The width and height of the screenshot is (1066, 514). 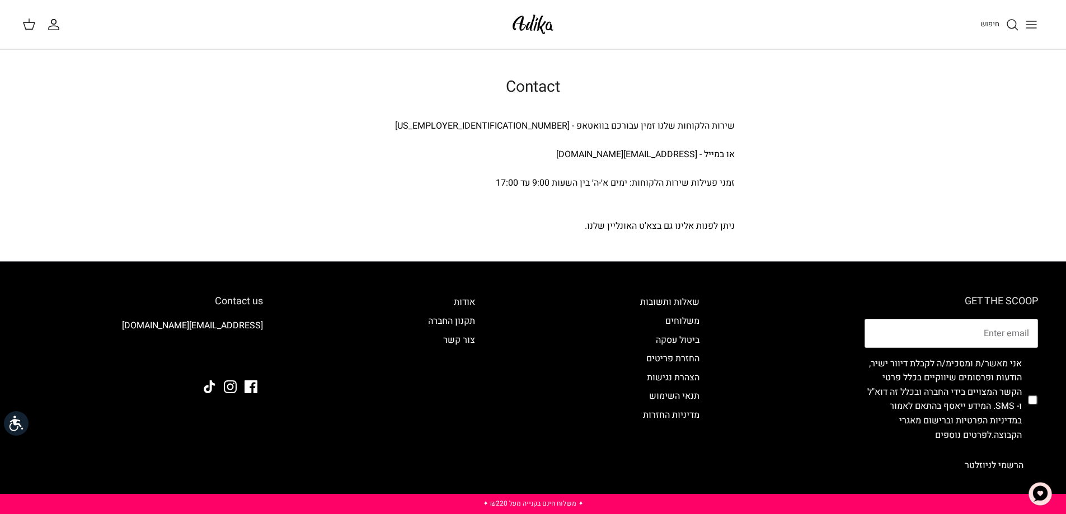 What do you see at coordinates (533, 227) in the screenshot?
I see `div: ניתן לפנות אלינו גם בצא'ט האונליין שלנו.` at bounding box center [533, 227].